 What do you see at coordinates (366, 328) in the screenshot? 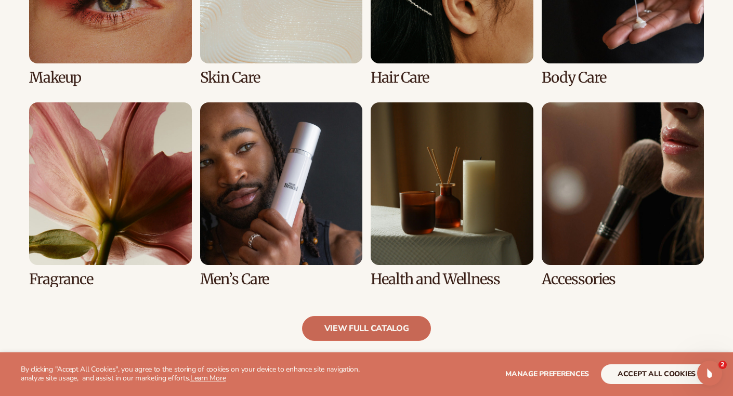
I see `a: view full catalog` at bounding box center [366, 328].